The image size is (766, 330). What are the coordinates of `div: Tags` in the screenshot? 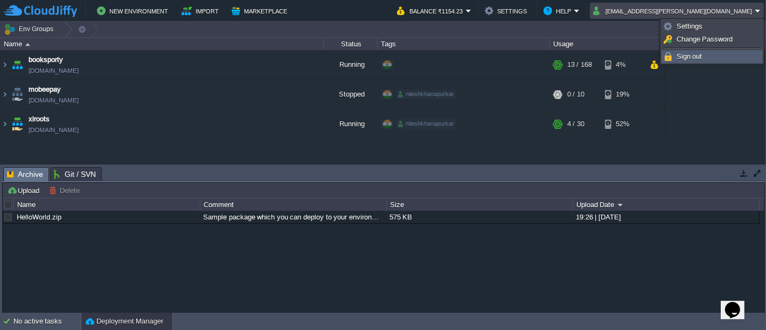 It's located at (464, 44).